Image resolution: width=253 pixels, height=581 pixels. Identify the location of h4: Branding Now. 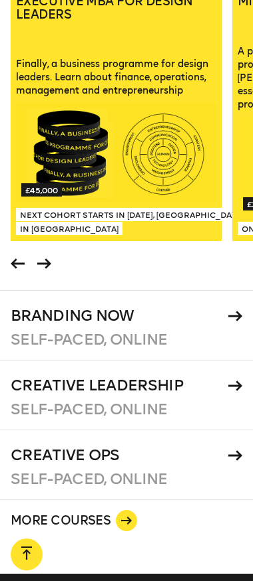
(114, 316).